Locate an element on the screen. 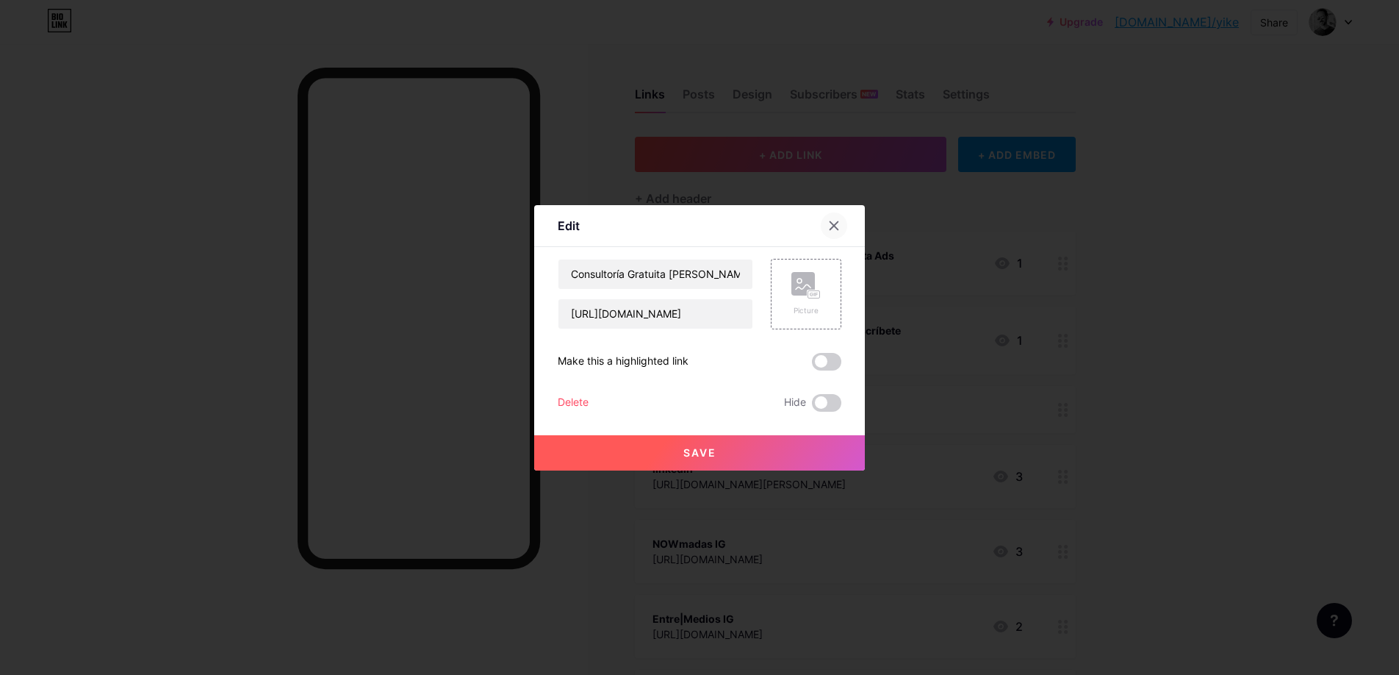 This screenshot has height=675, width=1399. div: Picture is located at coordinates (806, 310).